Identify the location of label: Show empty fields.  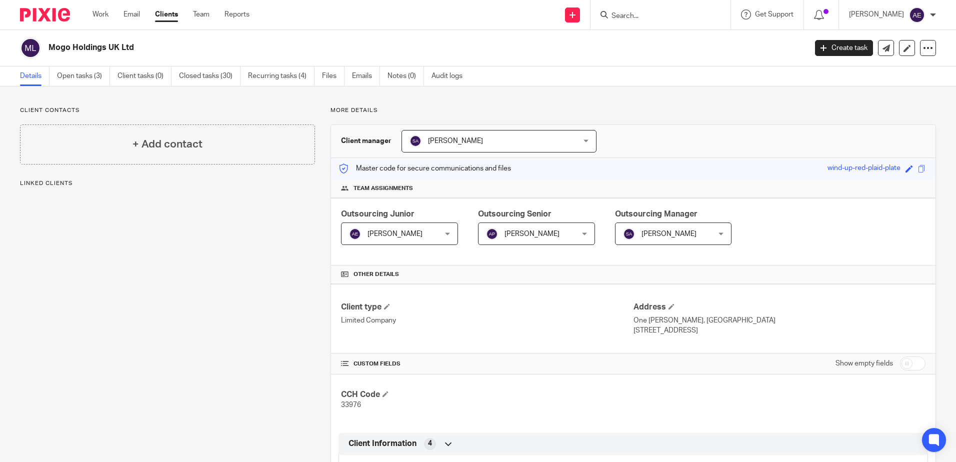
(864, 364).